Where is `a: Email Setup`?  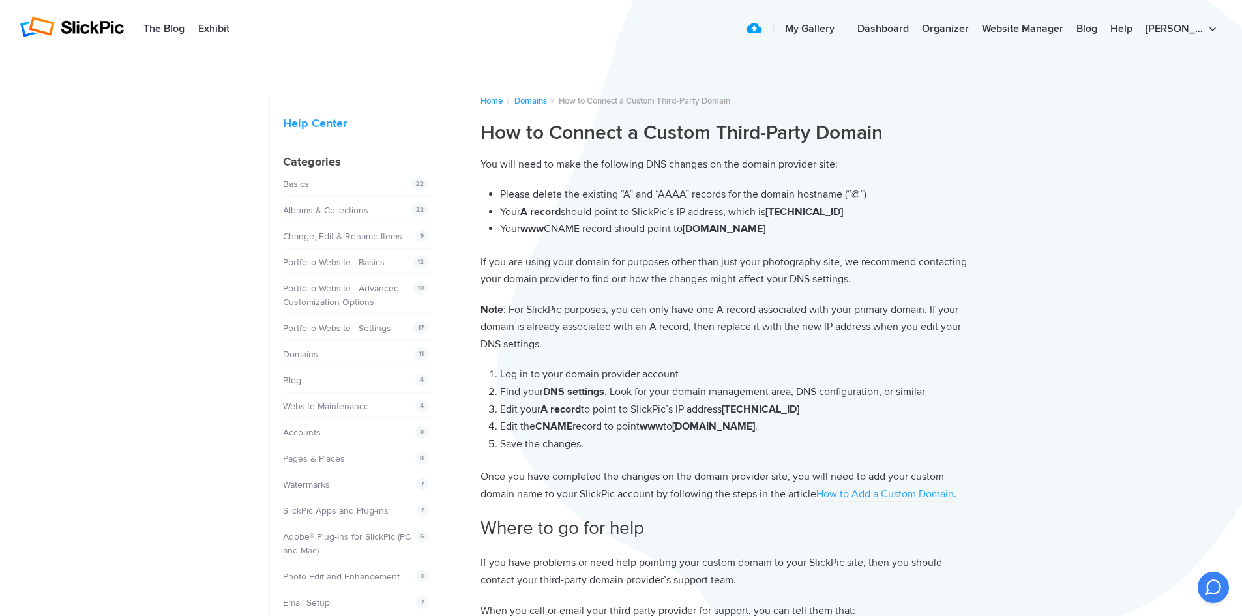 a: Email Setup is located at coordinates (306, 602).